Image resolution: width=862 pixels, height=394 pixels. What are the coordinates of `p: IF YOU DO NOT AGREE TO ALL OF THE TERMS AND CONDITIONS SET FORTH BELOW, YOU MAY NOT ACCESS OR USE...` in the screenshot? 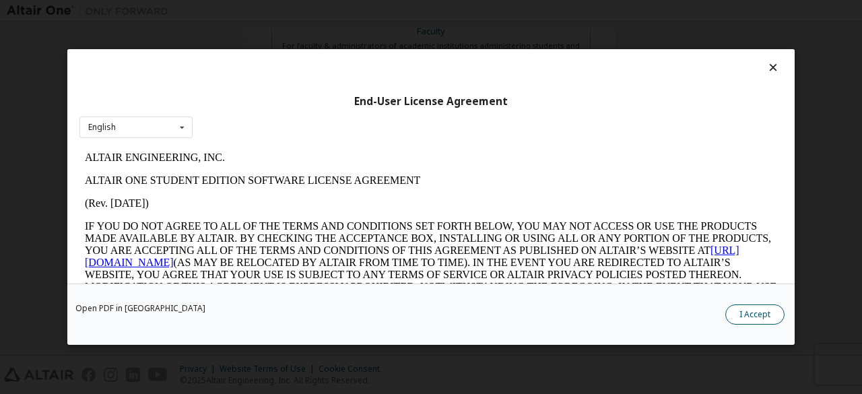 It's located at (352, 123).